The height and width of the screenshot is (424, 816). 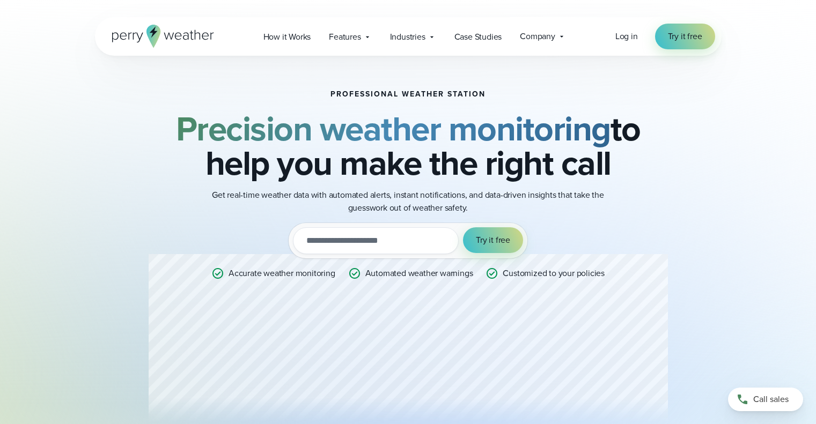 I want to click on a: Case Studies, so click(x=478, y=36).